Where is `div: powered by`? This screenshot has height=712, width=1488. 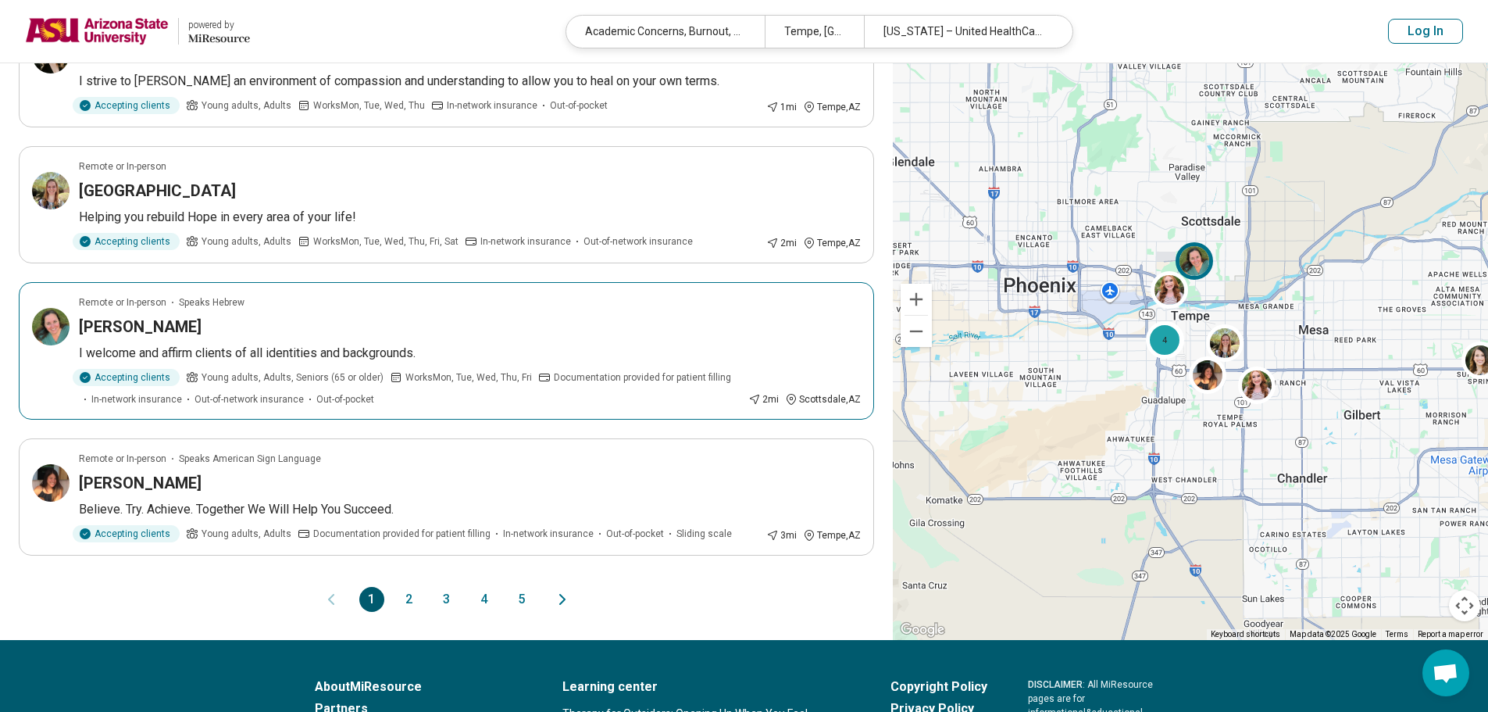 div: powered by is located at coordinates (219, 25).